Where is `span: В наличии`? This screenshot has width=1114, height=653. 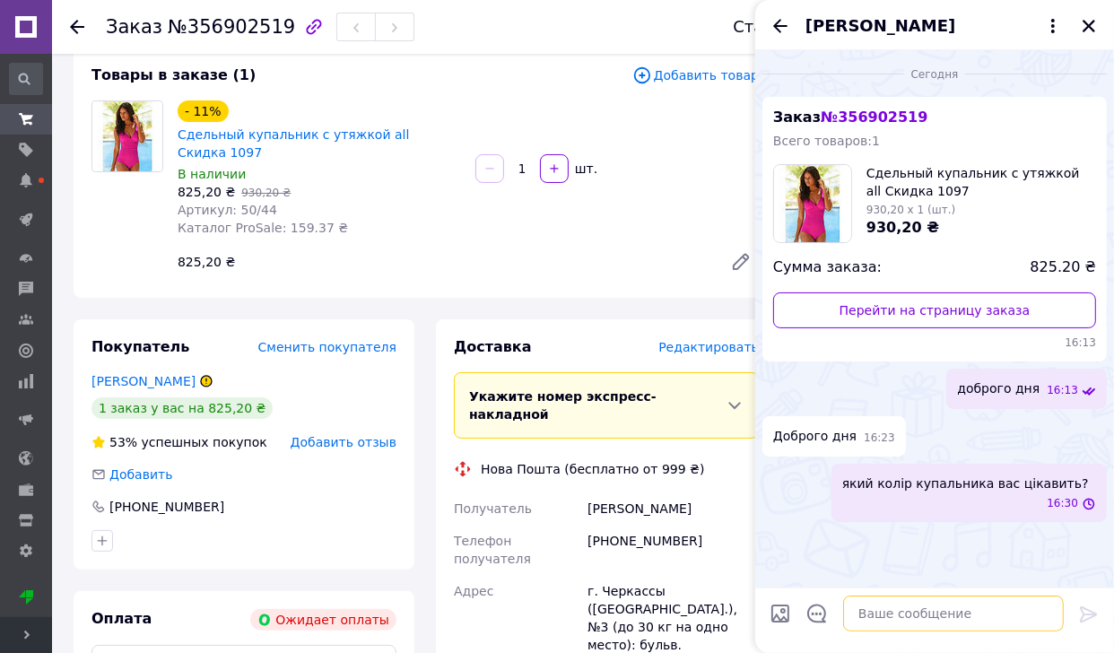 span: В наличии is located at coordinates (212, 174).